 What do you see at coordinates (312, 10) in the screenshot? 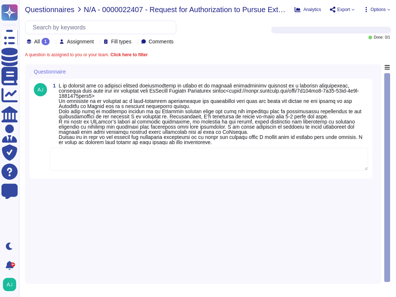
I see `span: Analytics` at bounding box center [312, 10].